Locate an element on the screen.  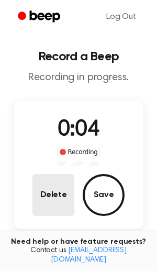
button: Delete Audio Record is located at coordinates (53, 195).